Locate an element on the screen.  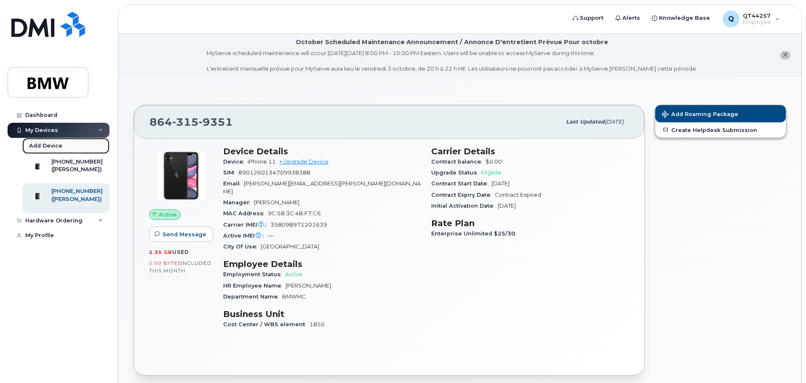
h3: Business Unit is located at coordinates (322, 314).